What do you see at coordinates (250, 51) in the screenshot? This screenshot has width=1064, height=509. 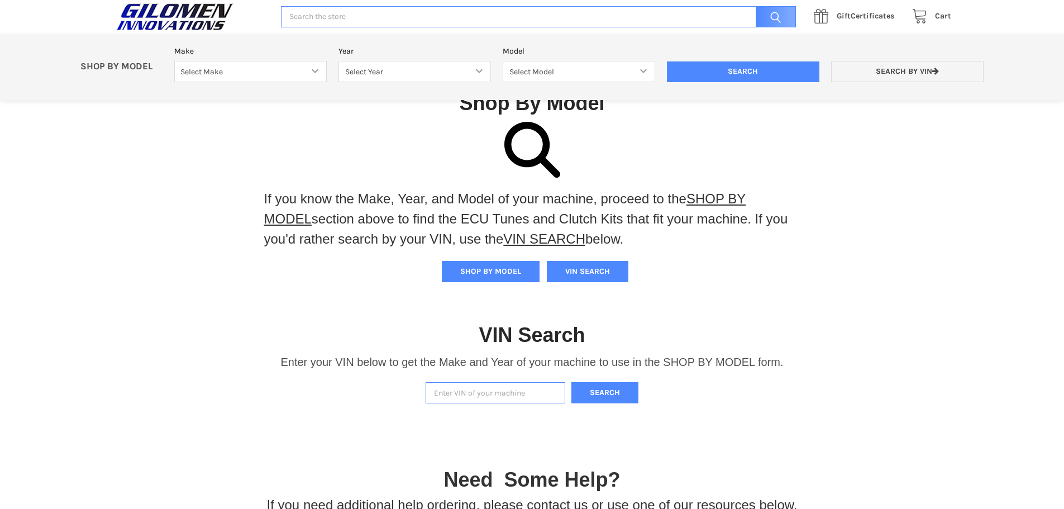 I see `label: Make` at bounding box center [250, 51].